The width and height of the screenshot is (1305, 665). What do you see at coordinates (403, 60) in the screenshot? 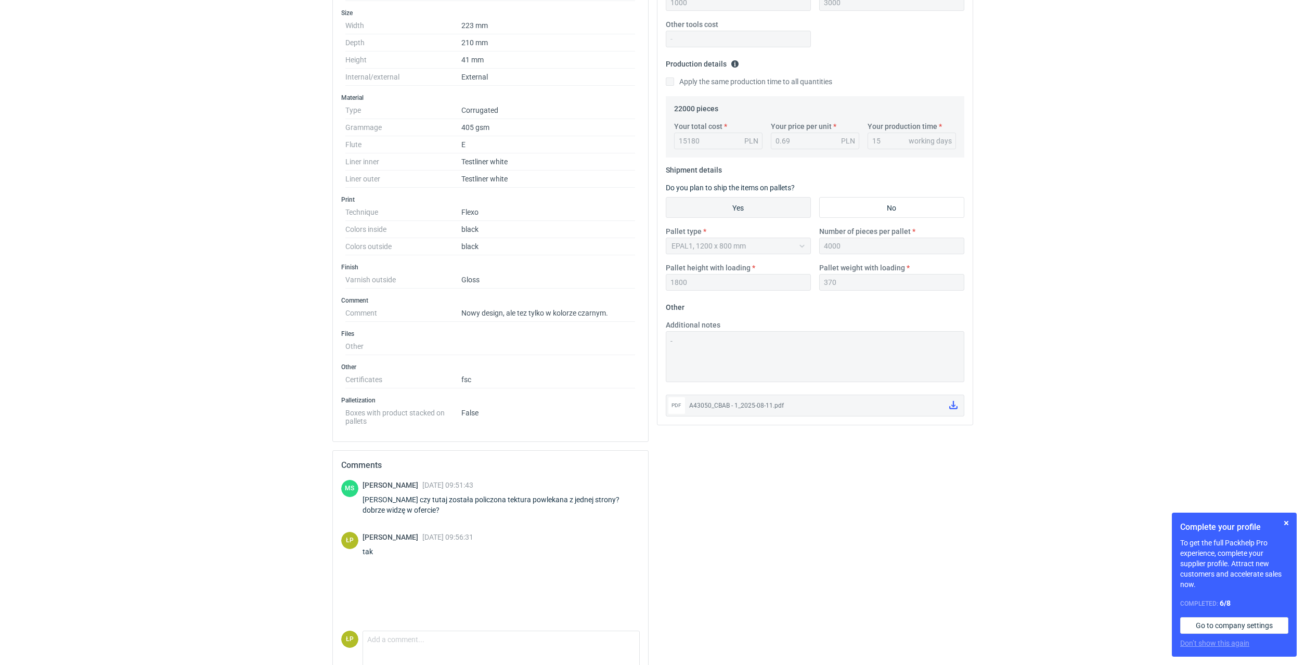
I see `dt: Height` at bounding box center [403, 60].